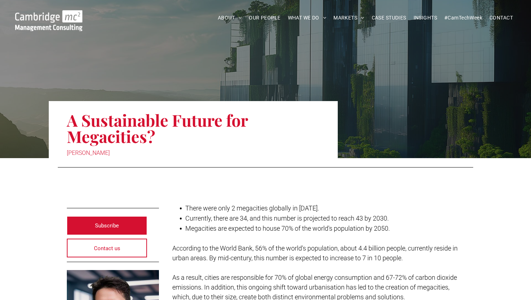  I want to click on a: CASE STUDIES, so click(389, 18).